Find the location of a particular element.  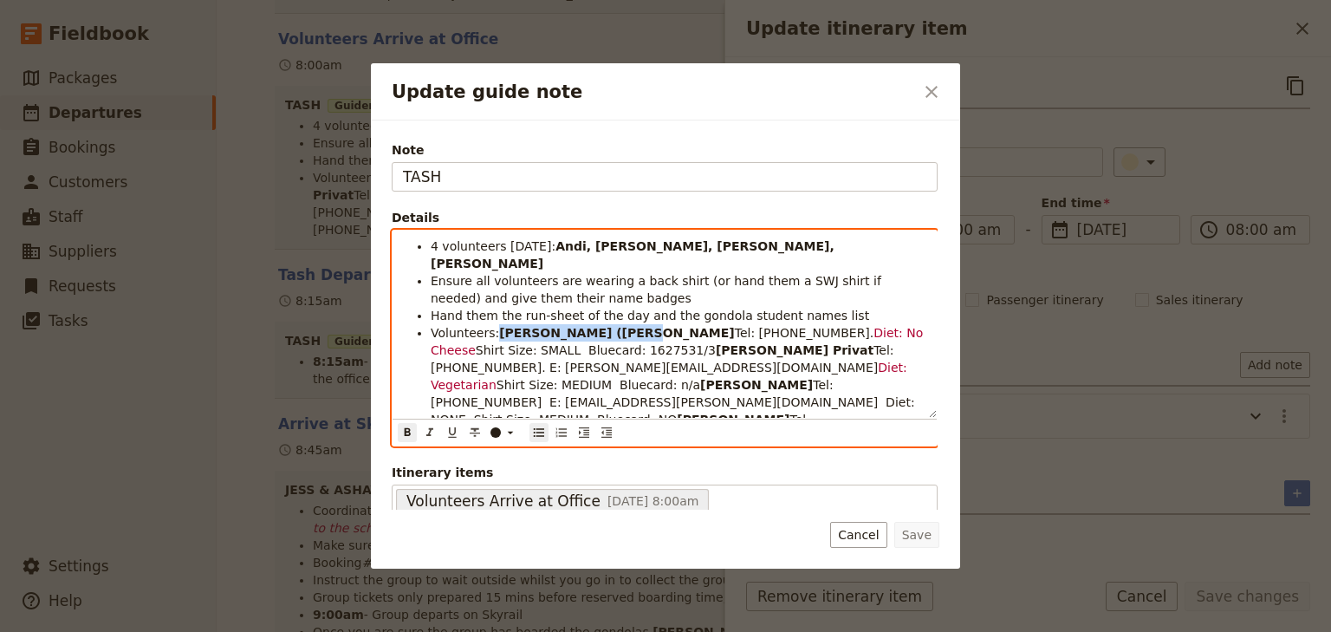

span: Shirt Size: MEDIUM Bluecard: n/a is located at coordinates (598, 385).